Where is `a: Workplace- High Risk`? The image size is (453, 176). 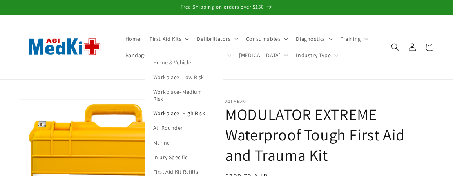 a: Workplace- High Risk is located at coordinates (184, 113).